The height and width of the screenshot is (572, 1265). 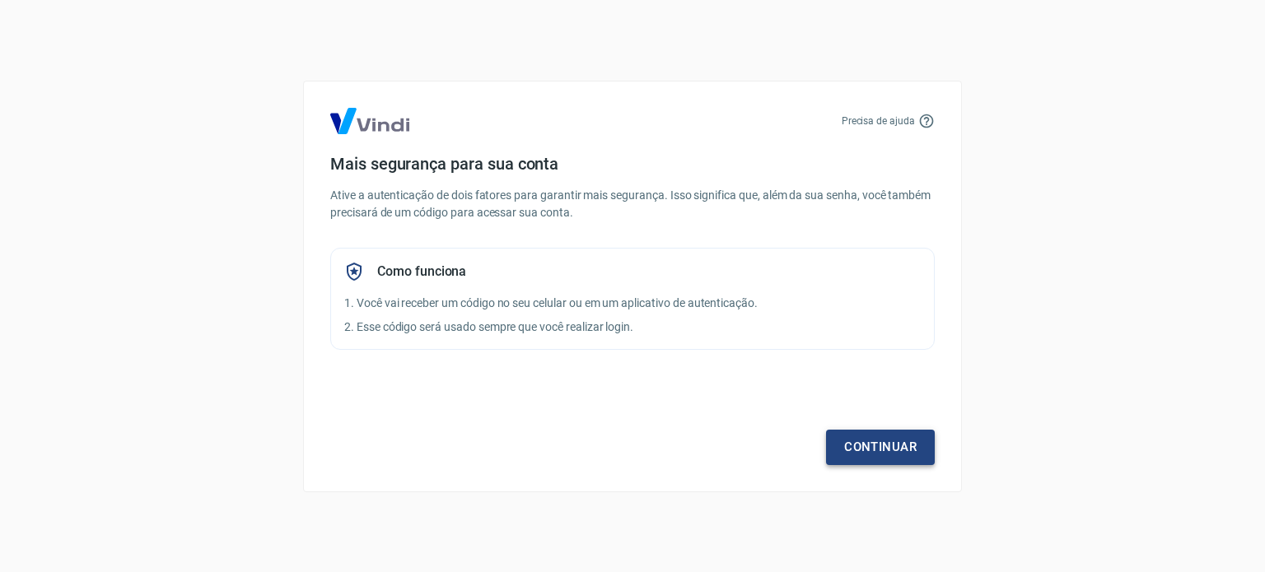 What do you see at coordinates (422, 272) in the screenshot?
I see `h5: Como funciona` at bounding box center [422, 272].